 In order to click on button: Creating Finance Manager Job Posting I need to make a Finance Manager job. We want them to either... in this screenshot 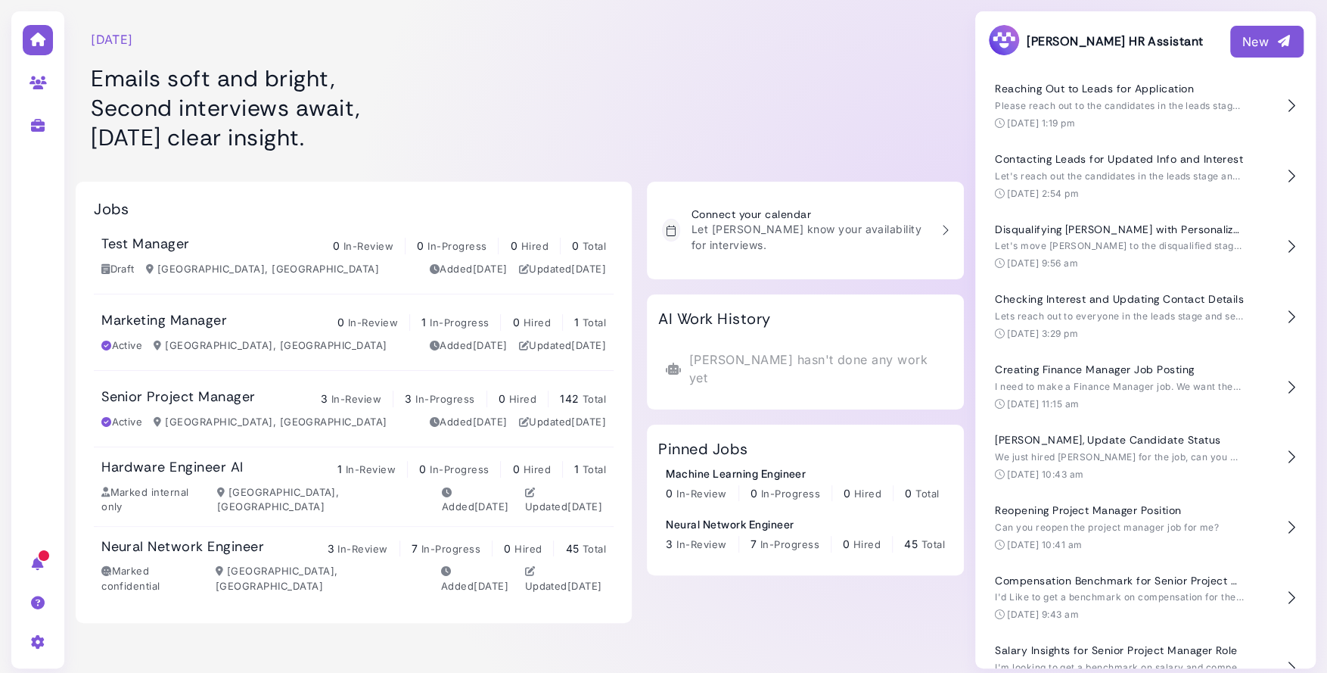, I will do `click(1145, 387)`.